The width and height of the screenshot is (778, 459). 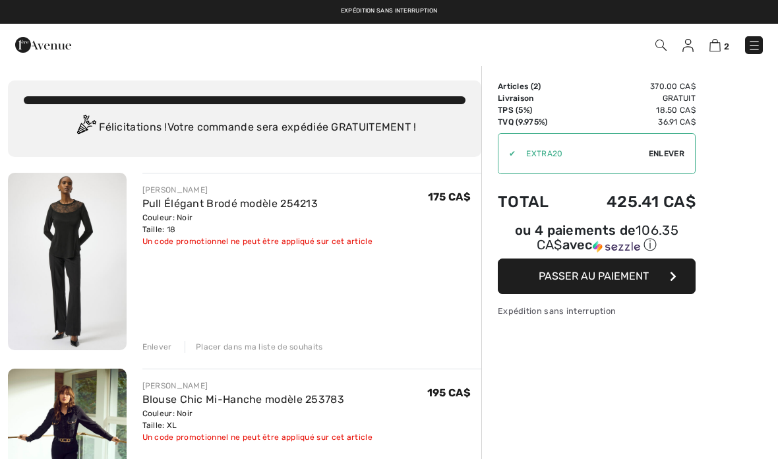 I want to click on span: Enlever, so click(x=667, y=154).